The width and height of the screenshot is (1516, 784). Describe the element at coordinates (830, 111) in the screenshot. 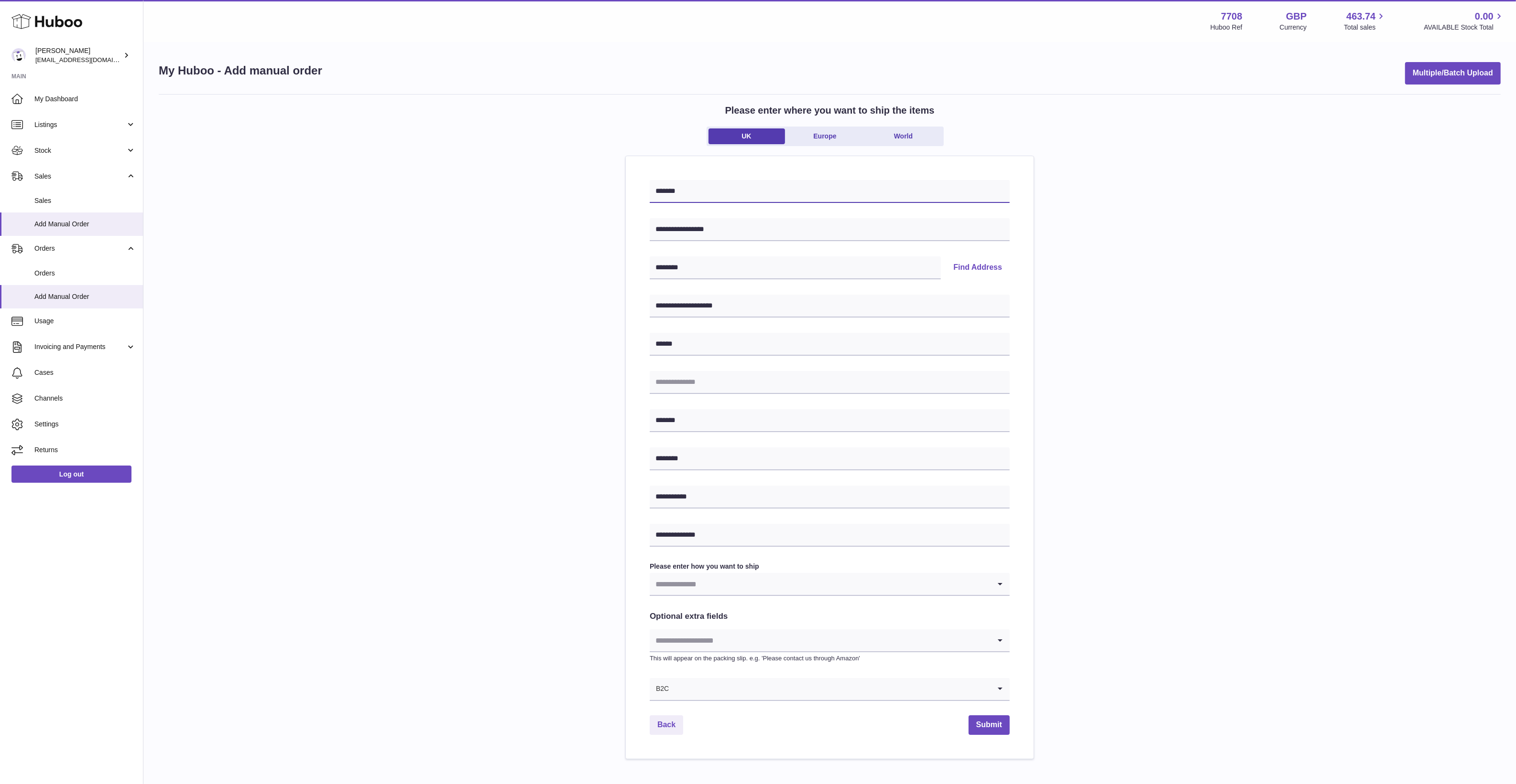

I see `h2: Please enter where you want to ship the items` at that location.